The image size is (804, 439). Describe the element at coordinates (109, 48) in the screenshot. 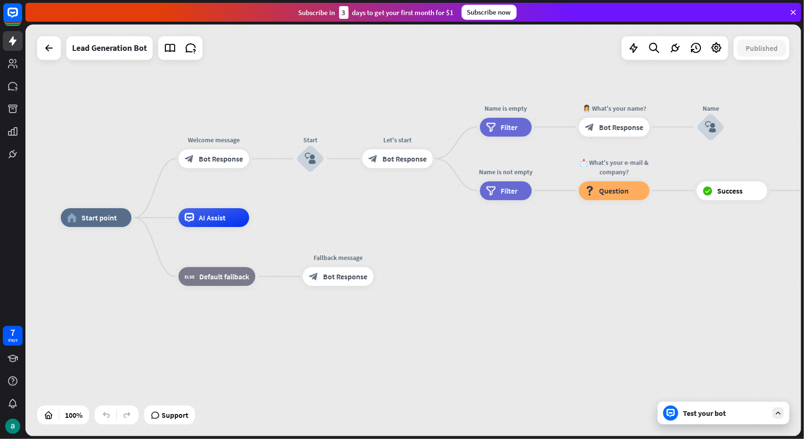

I see `div: Lead Generation Bot` at that location.